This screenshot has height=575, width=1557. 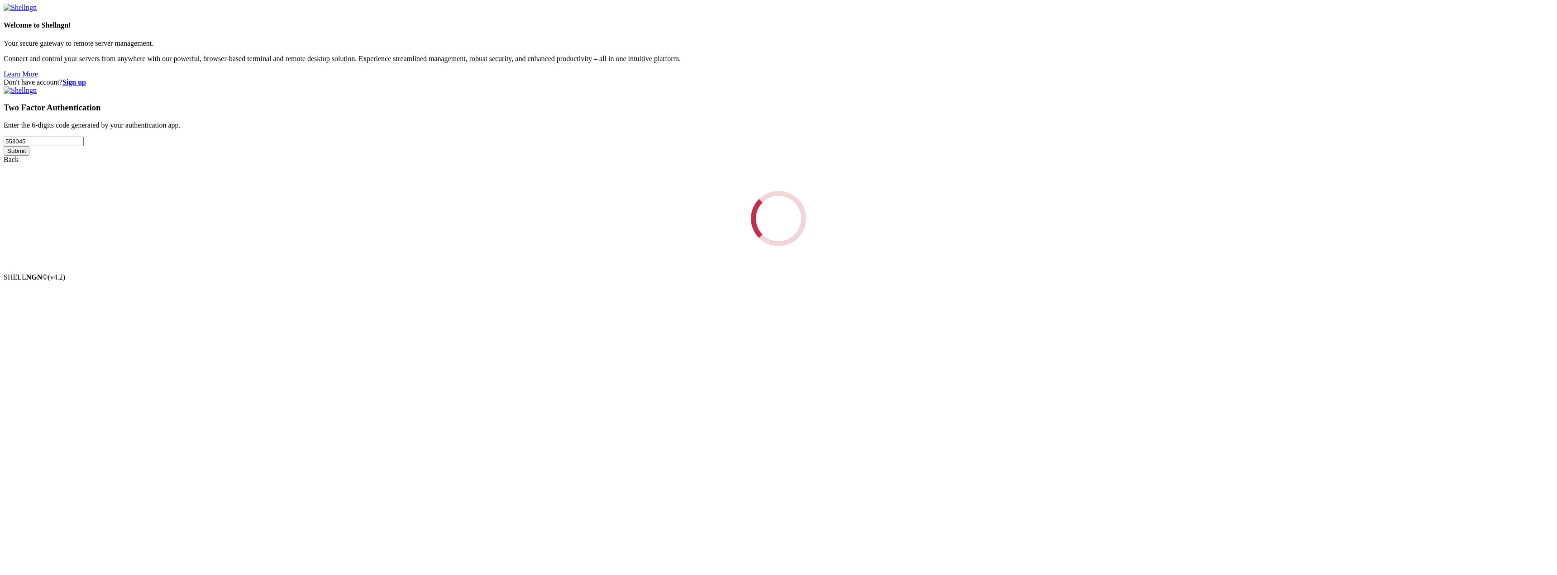 I want to click on span: 4.2.0, so click(x=57, y=277).